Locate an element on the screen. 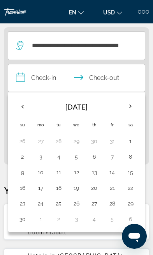 The image size is (153, 255). button: Day 23 is located at coordinates (23, 203).